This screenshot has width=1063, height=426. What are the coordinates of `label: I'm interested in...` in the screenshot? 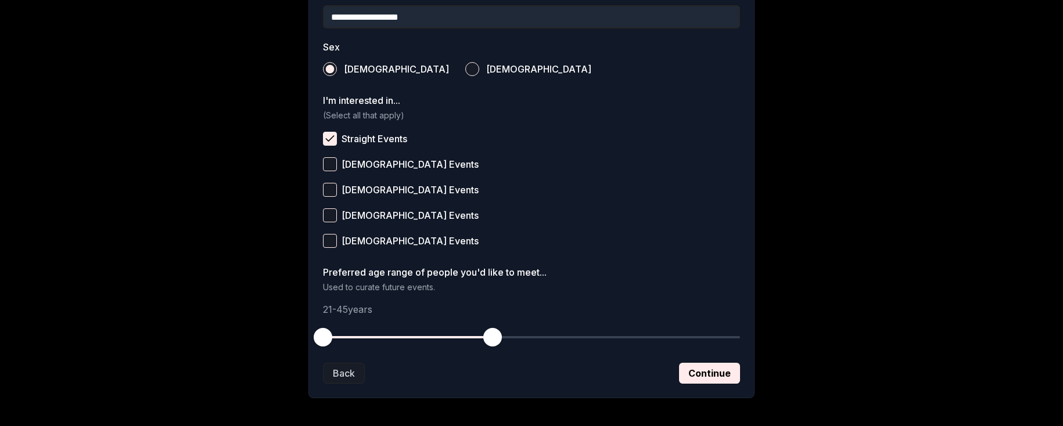 It's located at (531, 100).